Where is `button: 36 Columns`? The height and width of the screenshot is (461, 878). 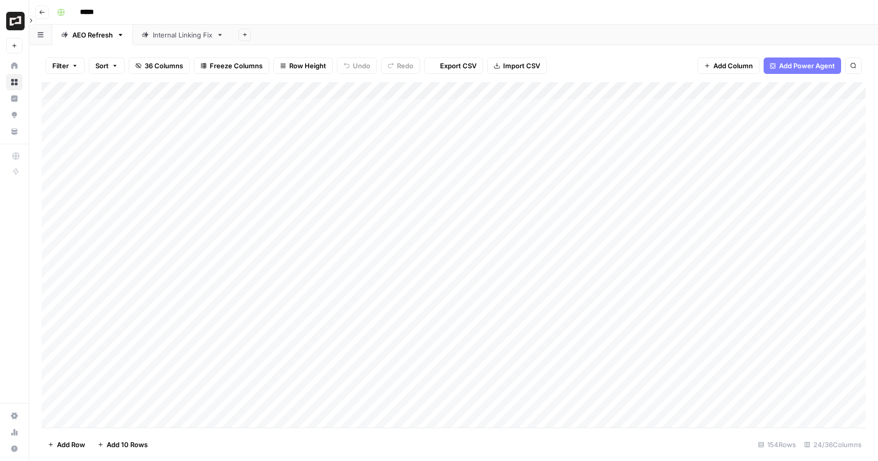
button: 36 Columns is located at coordinates (159, 66).